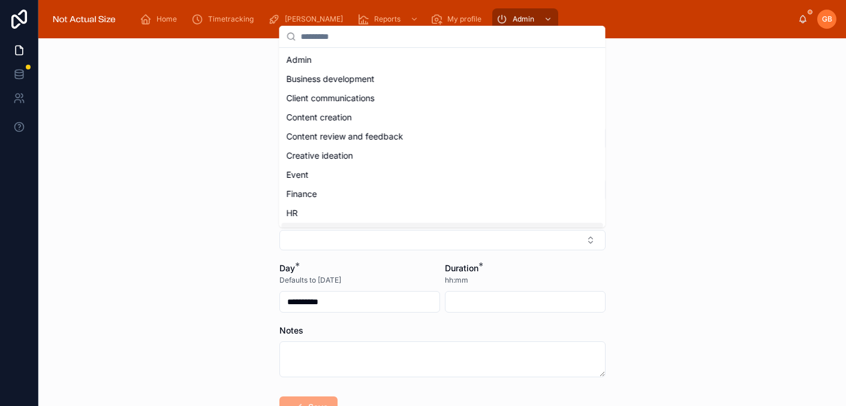  Describe the element at coordinates (161, 19) in the screenshot. I see `a: Home` at that location.